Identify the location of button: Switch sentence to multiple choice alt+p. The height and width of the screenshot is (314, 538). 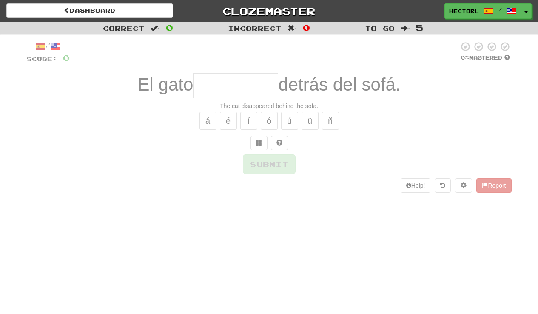
(259, 143).